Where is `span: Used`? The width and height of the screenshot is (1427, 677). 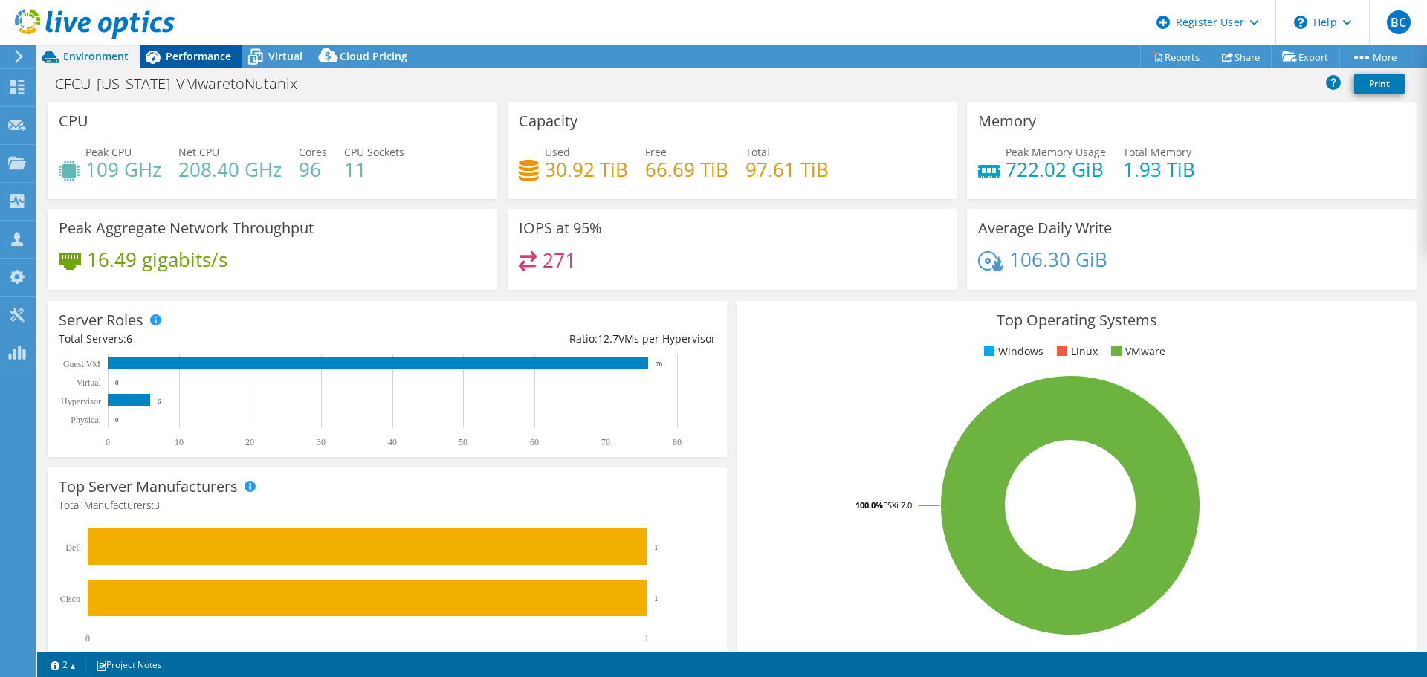
span: Used is located at coordinates (557, 152).